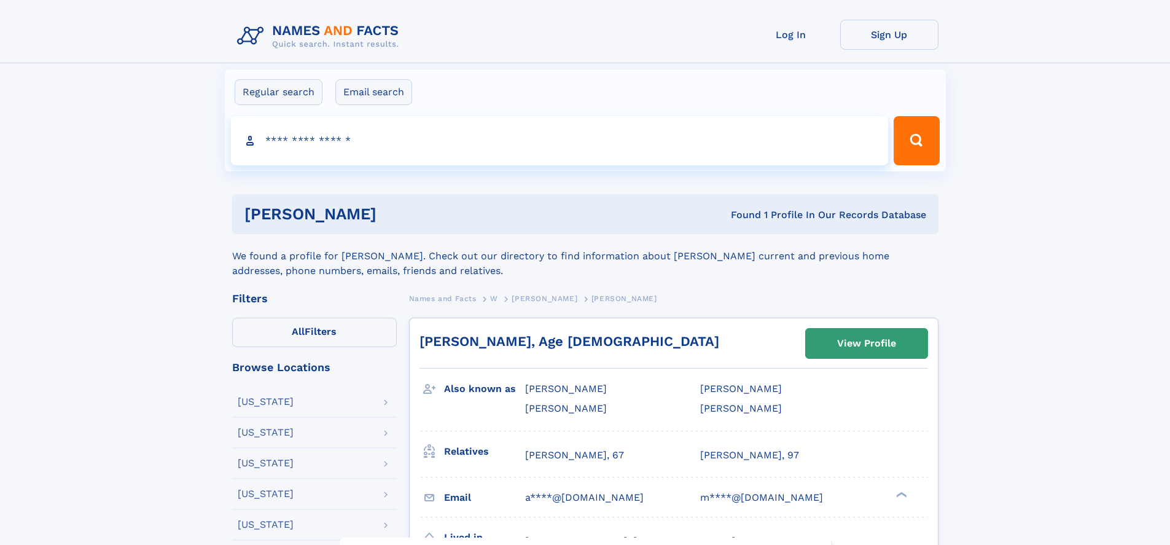  What do you see at coordinates (443, 298) in the screenshot?
I see `a: Names and Facts` at bounding box center [443, 298].